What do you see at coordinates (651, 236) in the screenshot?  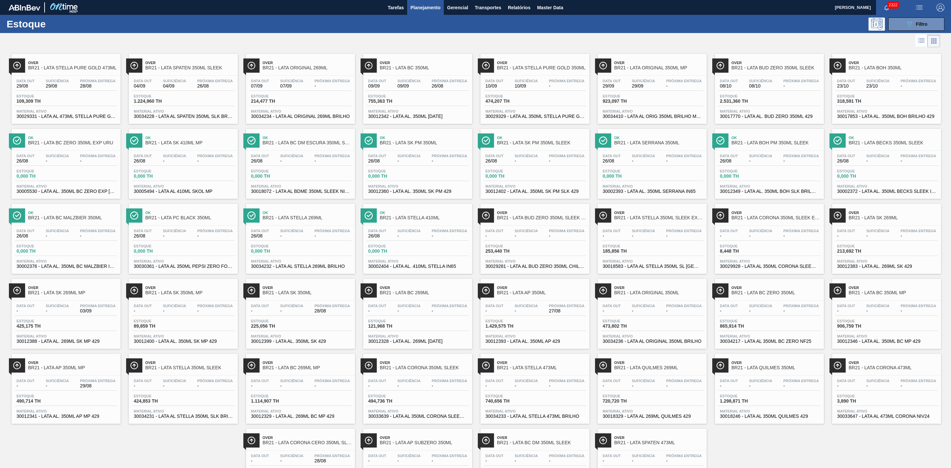 I see `a: ÍconeOverBR21 - LATA STELLA 350ML SLEEK EXP PYData out-Suficiência-Próxima Entrega-Estoque185,856...` at bounding box center [651, 236].